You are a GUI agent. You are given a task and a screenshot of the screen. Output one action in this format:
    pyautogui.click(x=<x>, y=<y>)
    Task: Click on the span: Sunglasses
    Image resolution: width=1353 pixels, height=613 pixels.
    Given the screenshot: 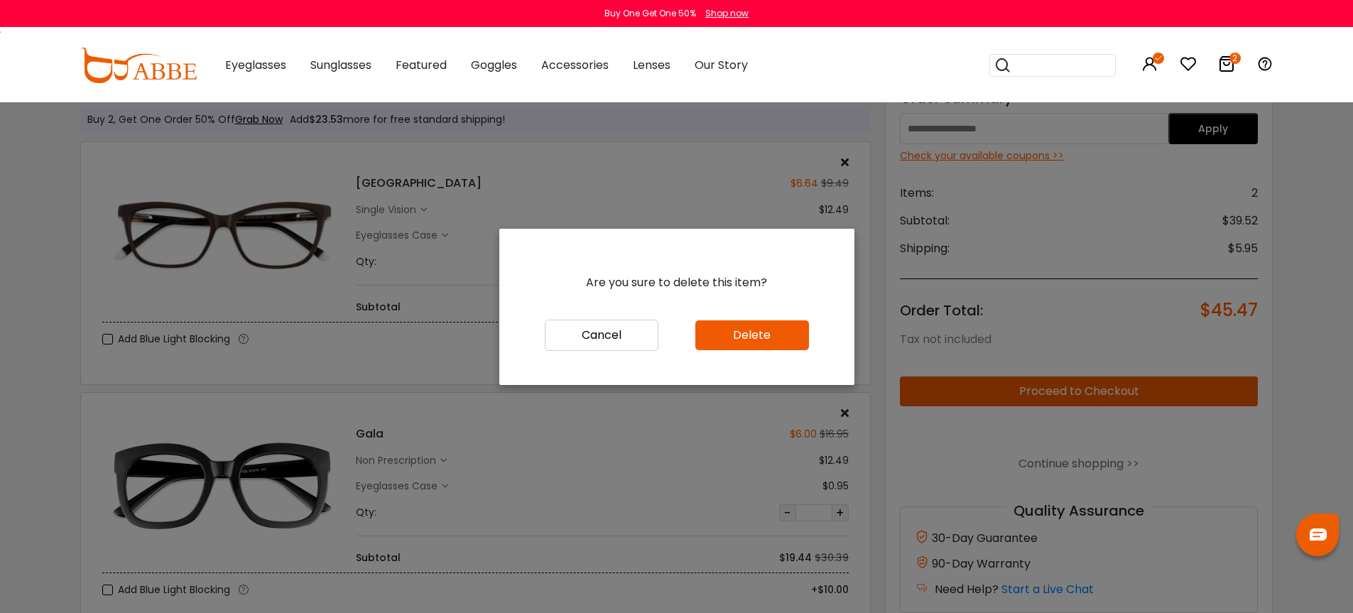 What is the action you would take?
    pyautogui.click(x=341, y=65)
    